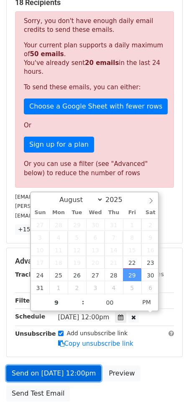  Describe the element at coordinates (95, 168) in the screenshot. I see `div: Or you can use a filter (see "Advanced" below) to reduce the number of rows` at that location.